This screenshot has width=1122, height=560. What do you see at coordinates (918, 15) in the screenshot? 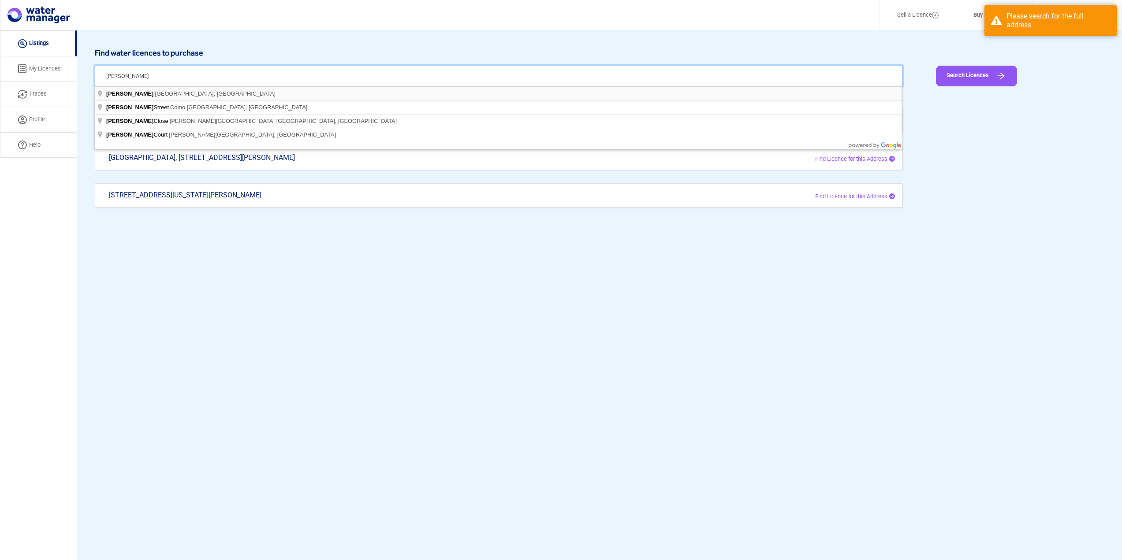
I see `a: Sell a Licence` at bounding box center [918, 15].